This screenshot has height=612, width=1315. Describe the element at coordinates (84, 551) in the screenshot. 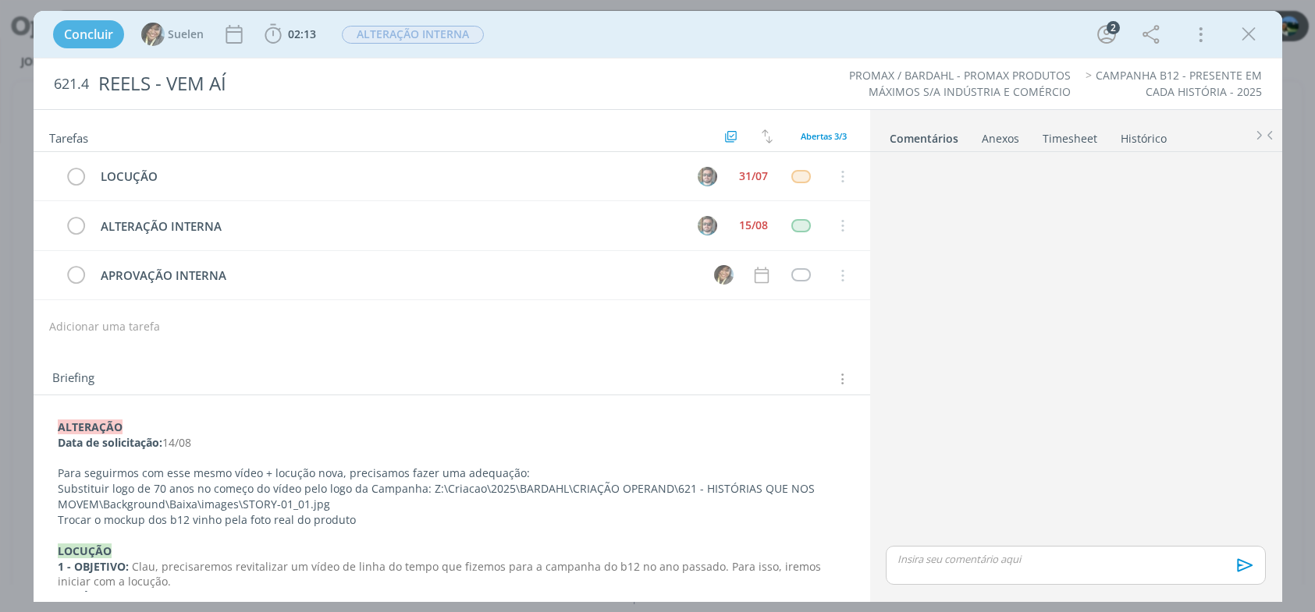

I see `strong: LOCUÇÃO` at that location.